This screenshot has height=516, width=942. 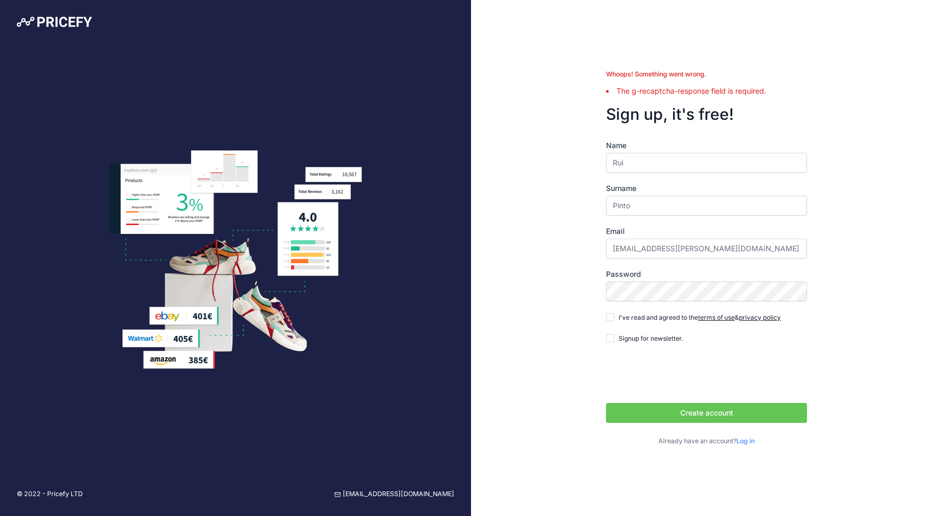 I want to click on li: The g-recaptcha-response field is required., so click(x=707, y=91).